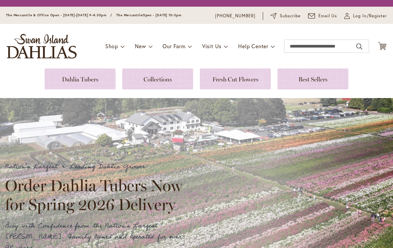  I want to click on span: Log In/Register, so click(370, 16).